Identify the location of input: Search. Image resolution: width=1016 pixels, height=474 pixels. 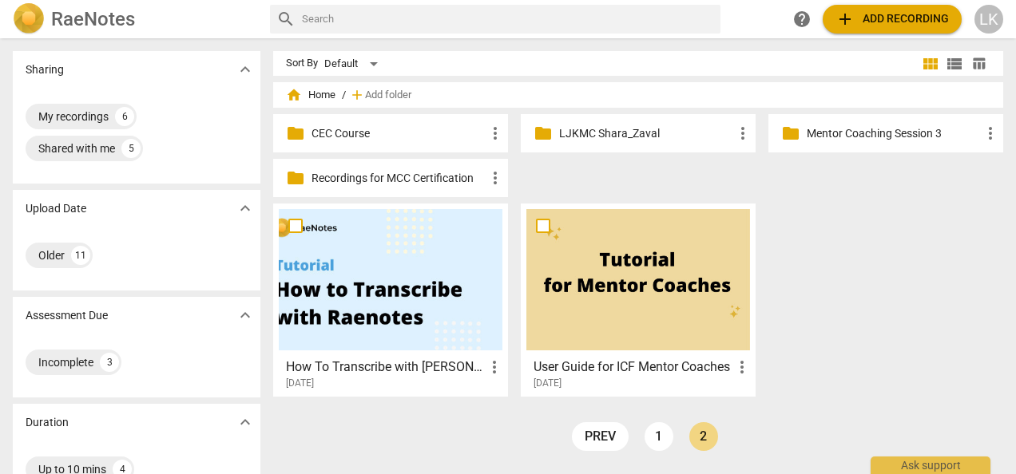
(508, 19).